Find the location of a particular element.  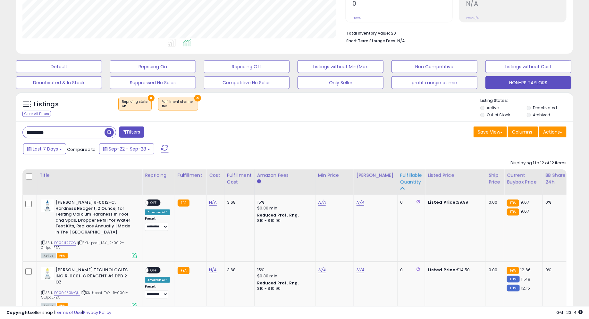

span: N/A is located at coordinates (401, 41).